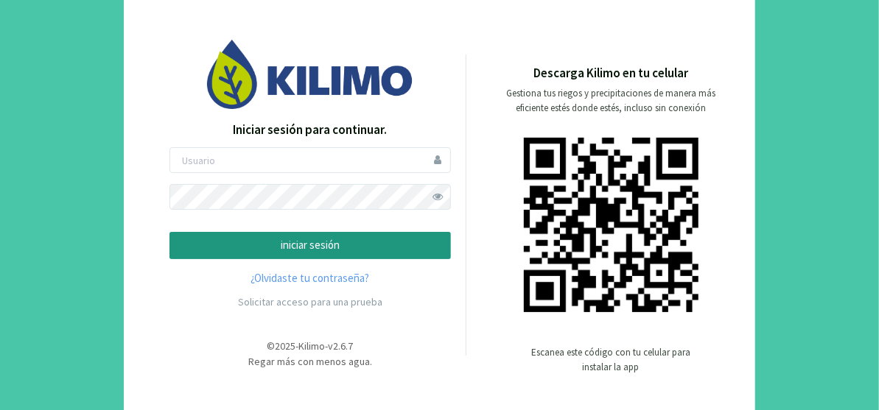 The width and height of the screenshot is (879, 410). I want to click on span: 2025, so click(286, 346).